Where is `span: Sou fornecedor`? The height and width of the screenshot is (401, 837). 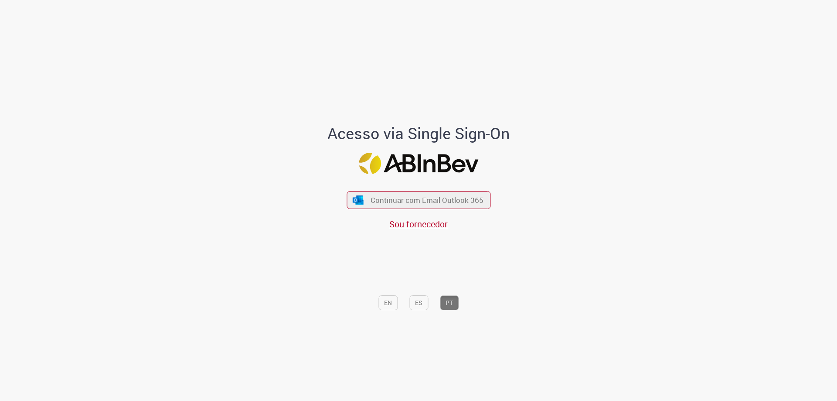
span: Sou fornecedor is located at coordinates (418, 224).